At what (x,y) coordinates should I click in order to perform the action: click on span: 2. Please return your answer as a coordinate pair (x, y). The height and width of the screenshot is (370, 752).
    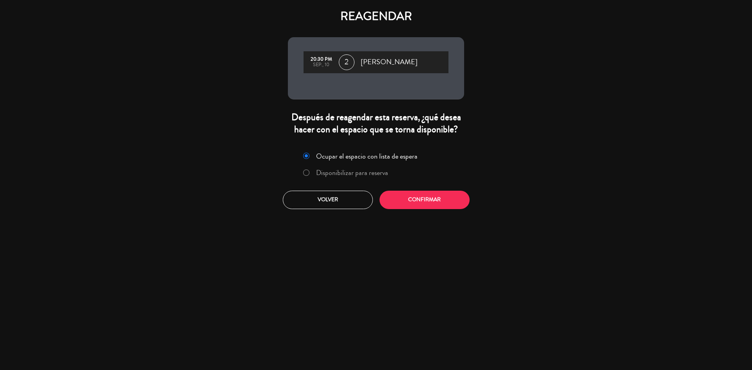
    Looking at the image, I should click on (347, 62).